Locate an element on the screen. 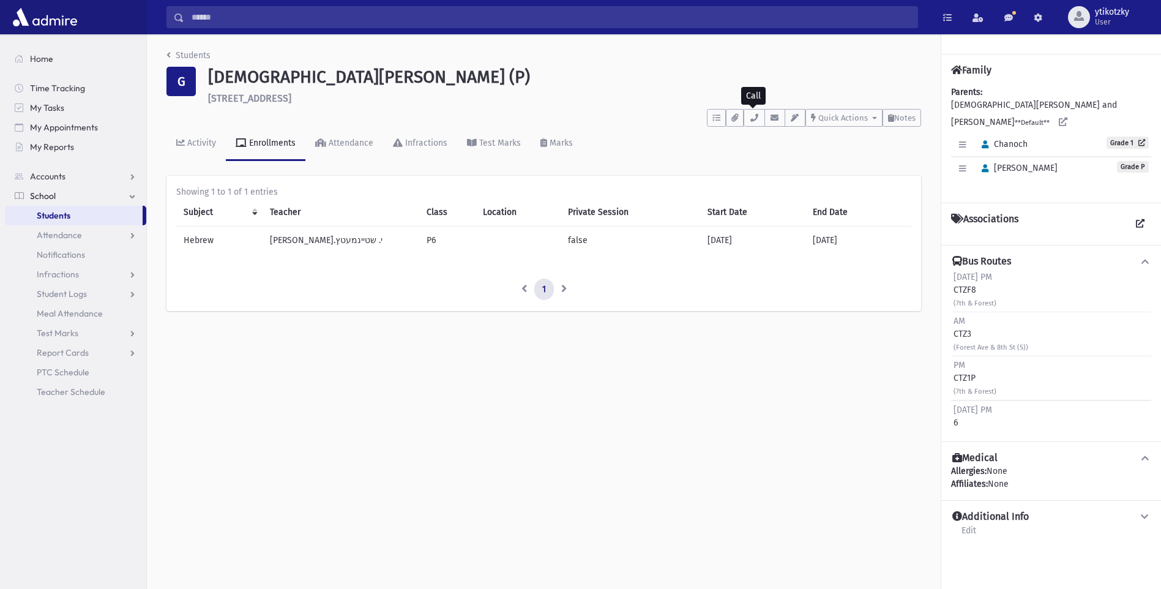 This screenshot has height=589, width=1161. span: User is located at coordinates (1112, 22).